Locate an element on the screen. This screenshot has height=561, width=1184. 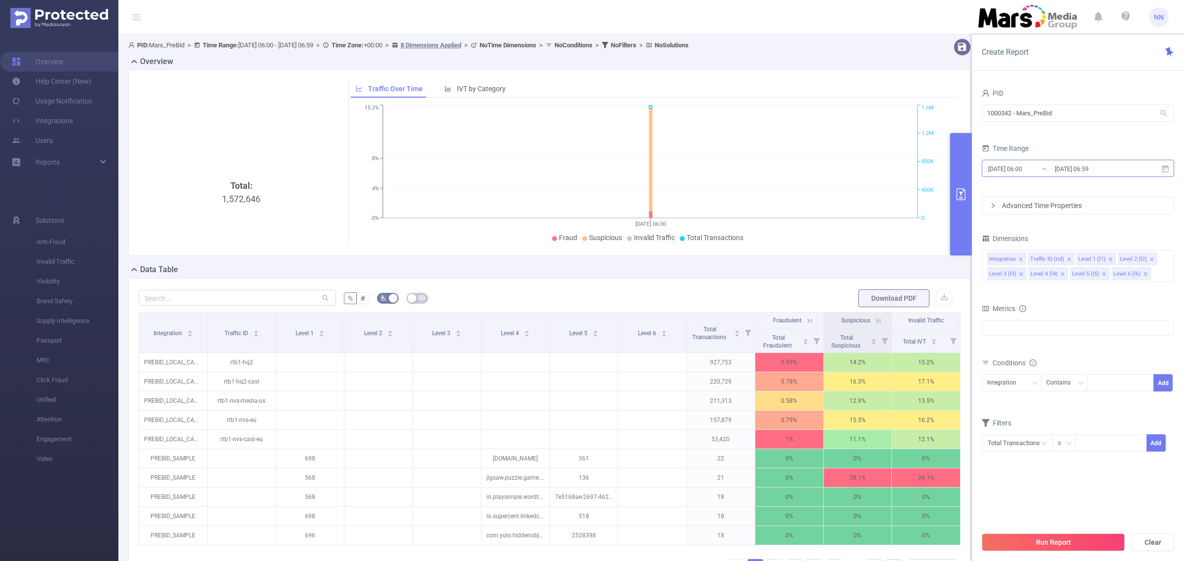
button: Add is located at coordinates (1155, 443).